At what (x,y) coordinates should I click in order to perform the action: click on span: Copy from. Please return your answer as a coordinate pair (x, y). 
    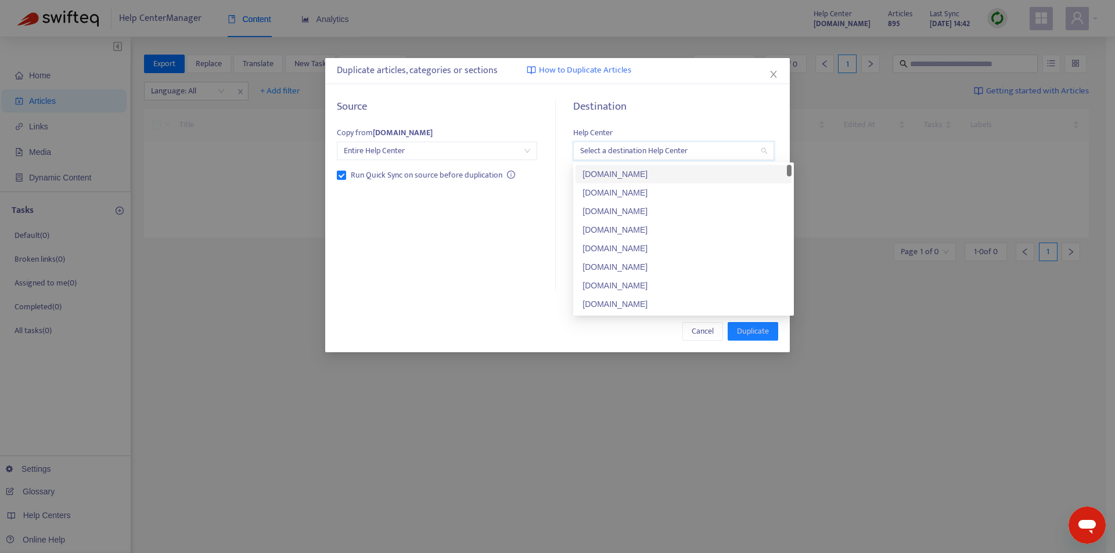
    Looking at the image, I should click on (384, 132).